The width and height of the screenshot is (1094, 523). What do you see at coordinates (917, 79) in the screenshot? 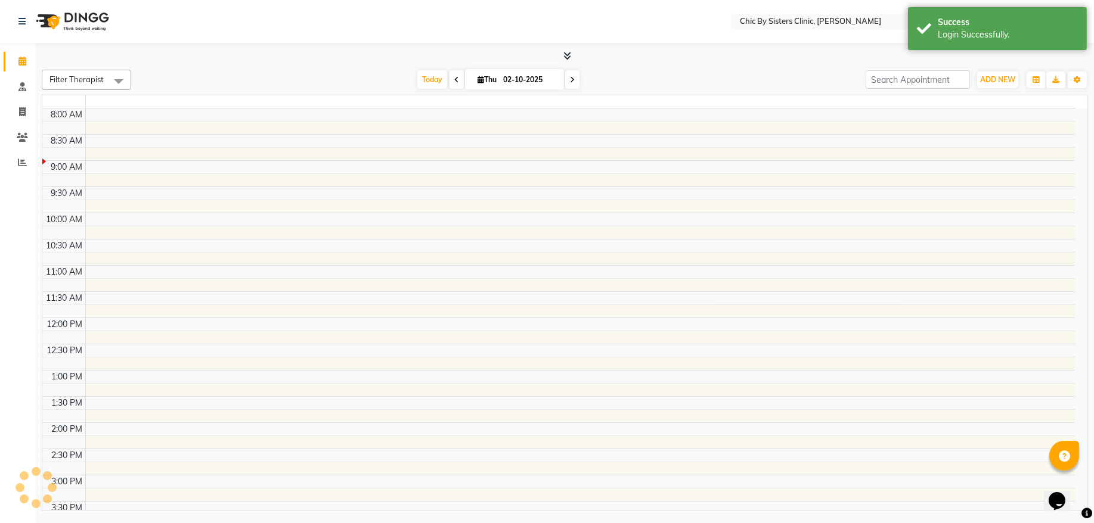
I see `input: Search Appointment` at bounding box center [917, 79].